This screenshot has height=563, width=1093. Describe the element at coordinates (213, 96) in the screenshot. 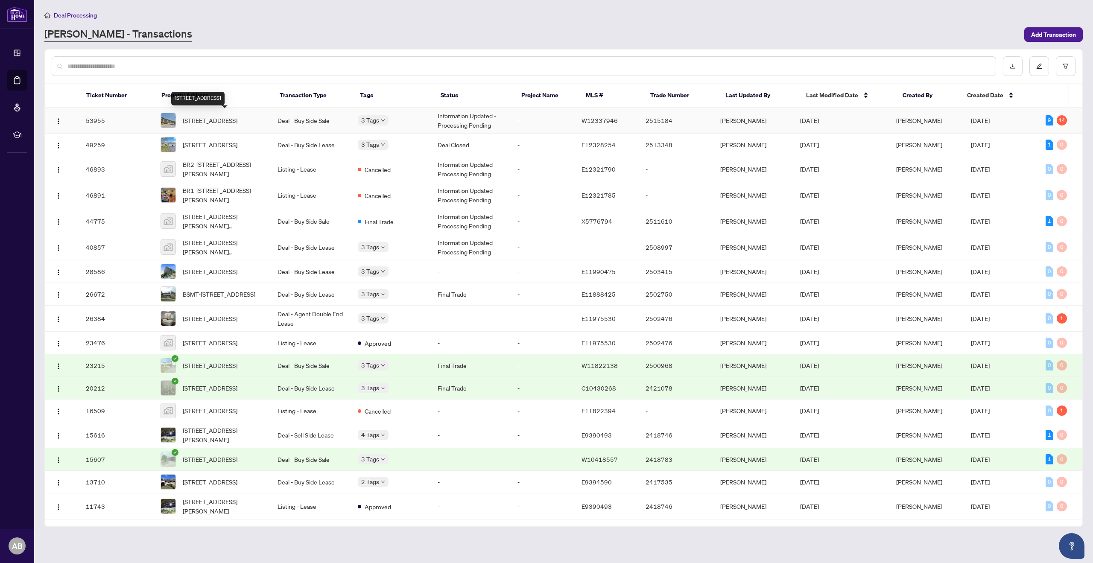

I see `th: Property Address` at that location.